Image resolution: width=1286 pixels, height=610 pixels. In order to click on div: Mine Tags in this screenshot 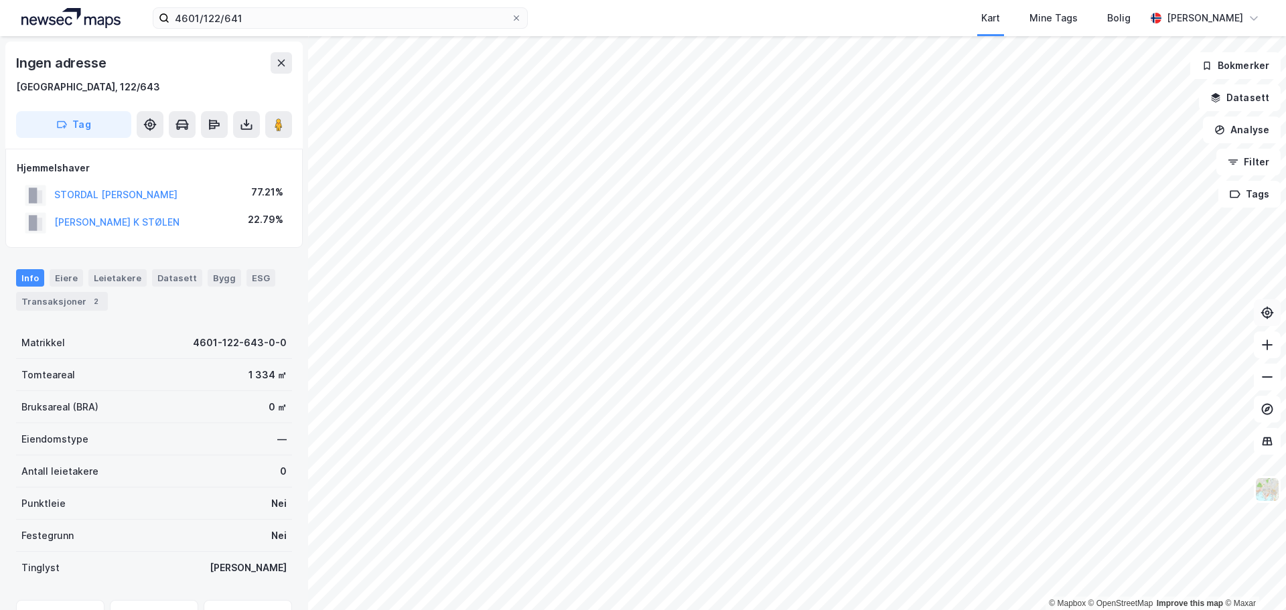, I will do `click(1053, 18)`.